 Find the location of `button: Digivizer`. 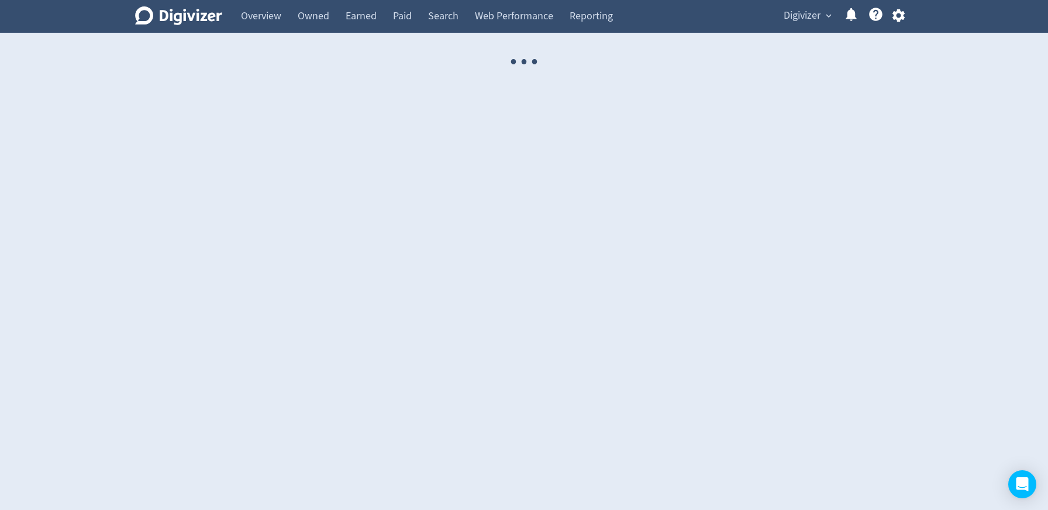

button: Digivizer is located at coordinates (807, 16).